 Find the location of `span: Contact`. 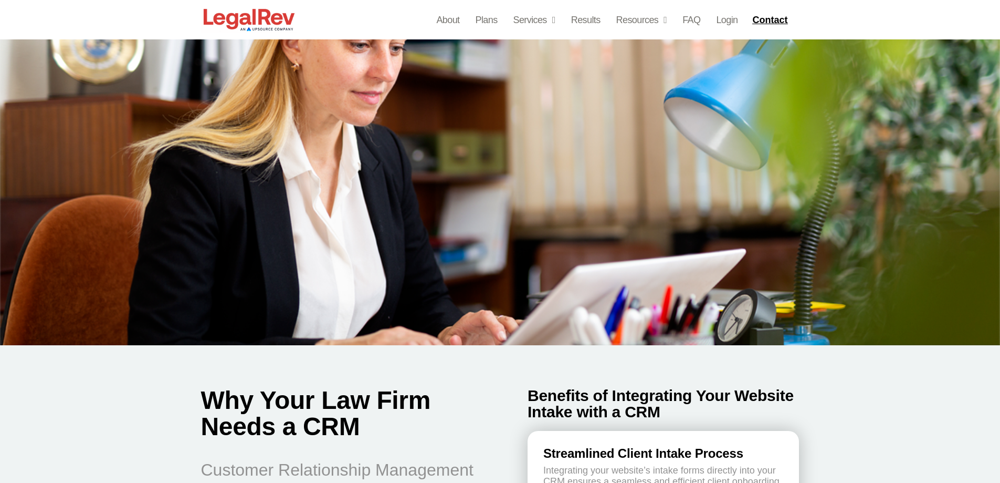

span: Contact is located at coordinates (770, 20).